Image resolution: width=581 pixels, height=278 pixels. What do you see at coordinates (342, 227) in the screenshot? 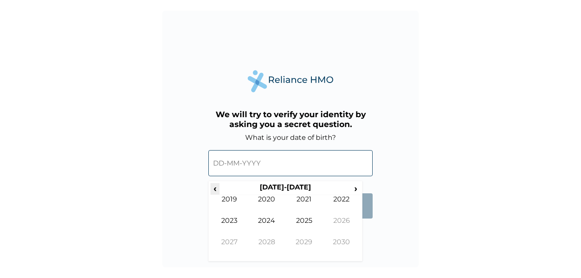
I see `td: 2026` at bounding box center [342, 227].